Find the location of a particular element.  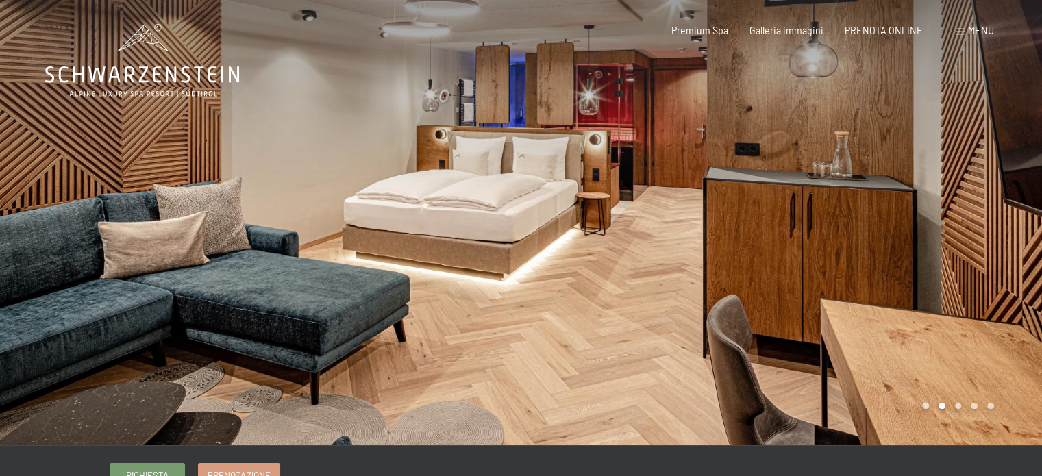

span: Galleria immagini is located at coordinates (786, 30).